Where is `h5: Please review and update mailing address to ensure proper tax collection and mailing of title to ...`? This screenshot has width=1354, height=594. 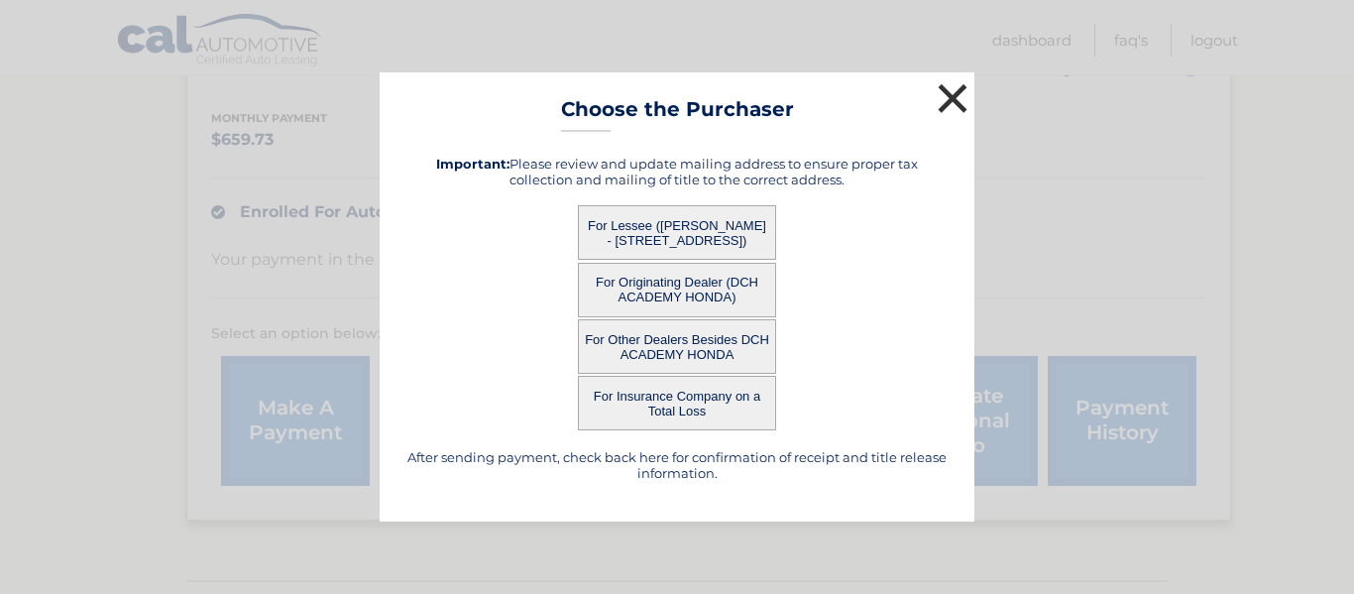 h5: Please review and update mailing address to ensure proper tax collection and mailing of title to ... is located at coordinates (677, 172).